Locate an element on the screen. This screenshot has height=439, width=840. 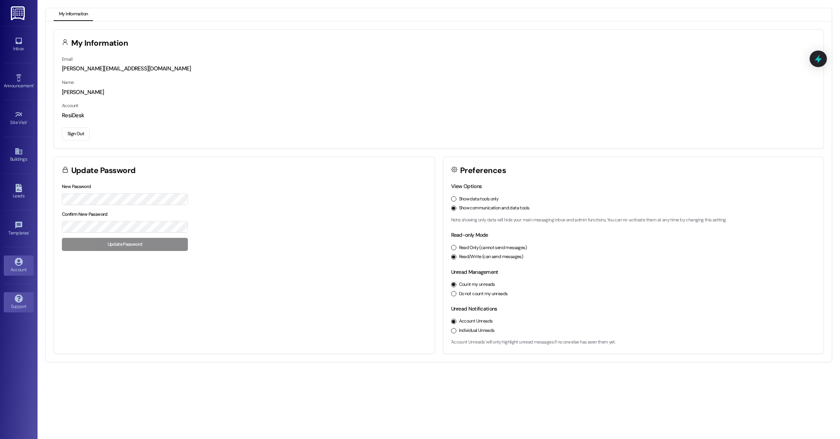
a: Support is located at coordinates (19, 303).